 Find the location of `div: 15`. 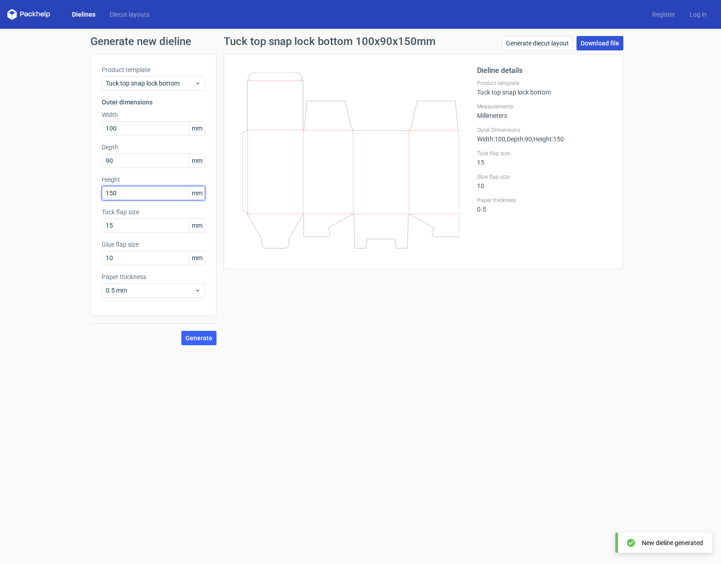

div: 15 is located at coordinates (545, 158).